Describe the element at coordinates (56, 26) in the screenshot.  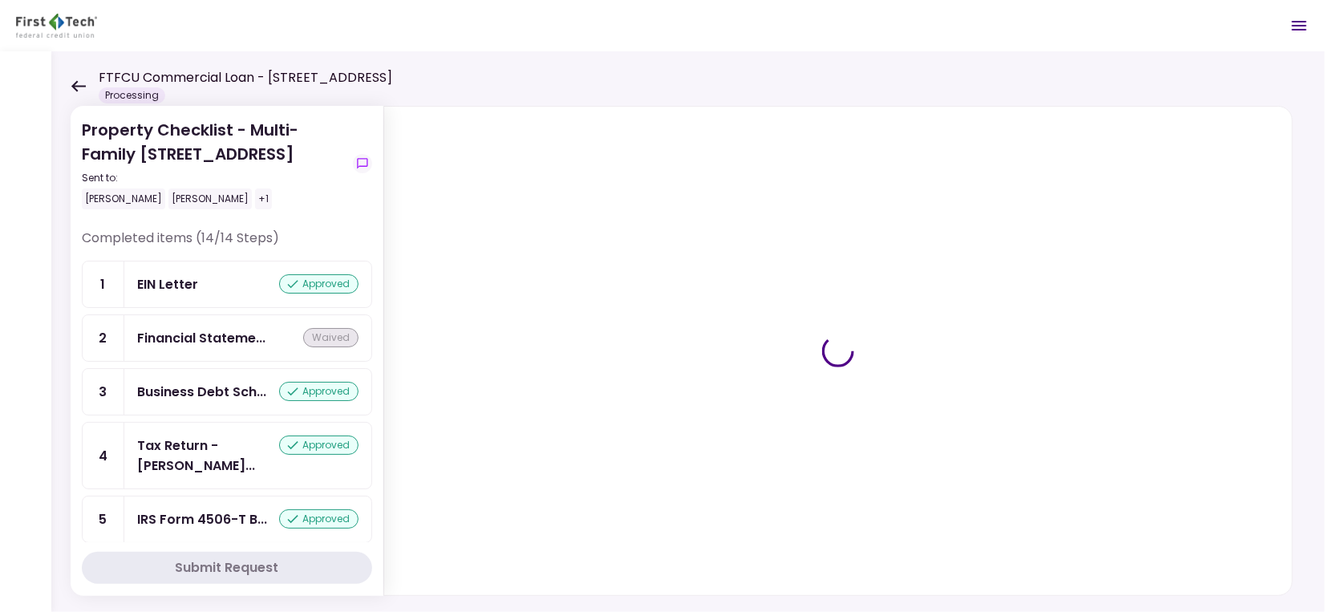
I see `img: Partner icon` at that location.